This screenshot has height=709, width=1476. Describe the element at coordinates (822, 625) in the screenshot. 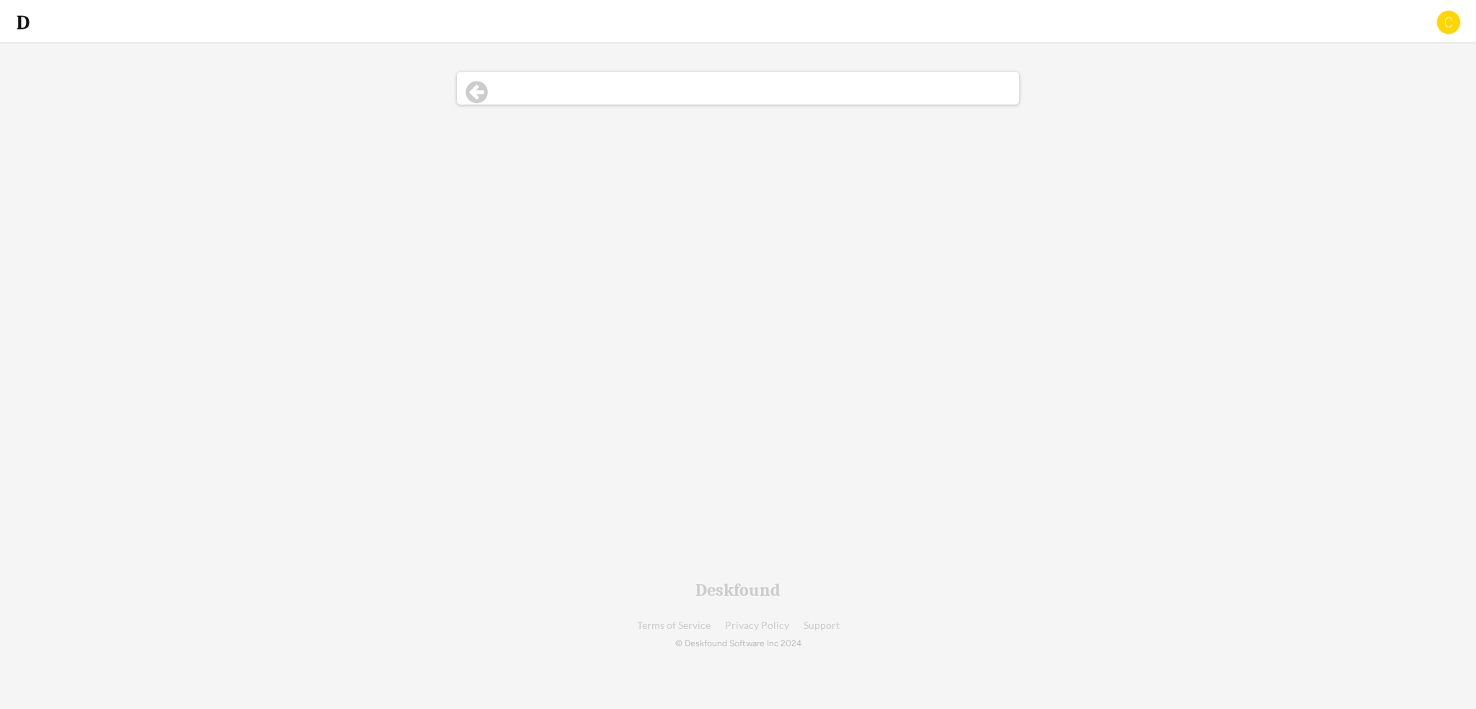

I see `a: Support` at that location.